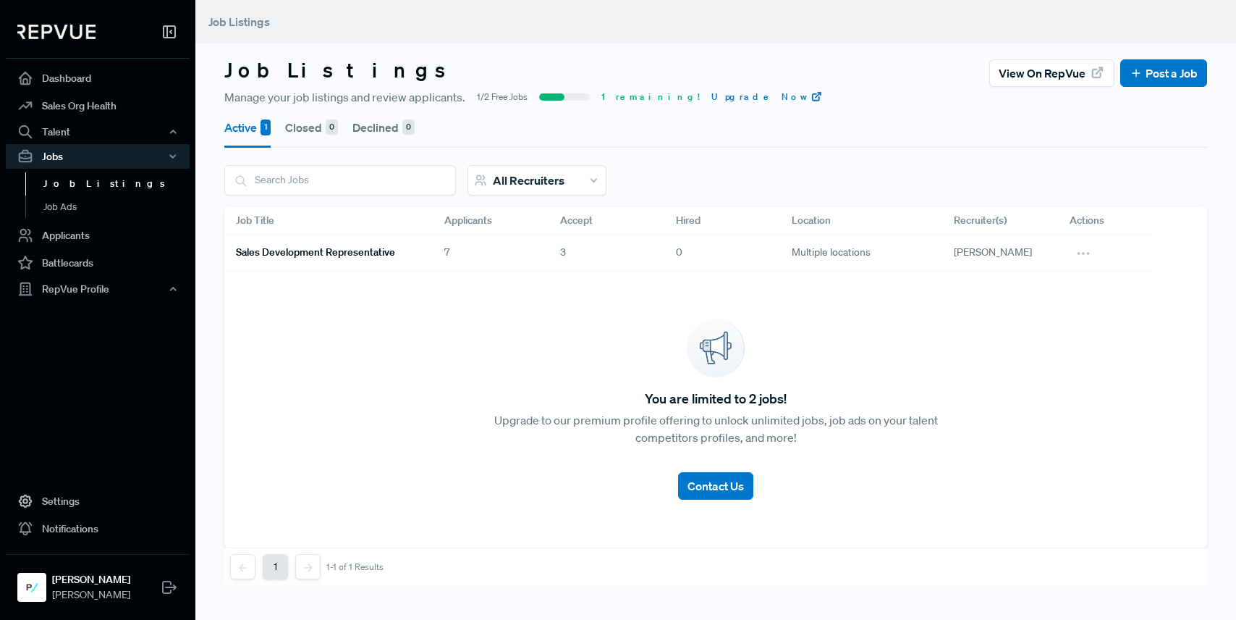 Image resolution: width=1236 pixels, height=620 pixels. I want to click on div: Multiple locations, so click(861, 253).